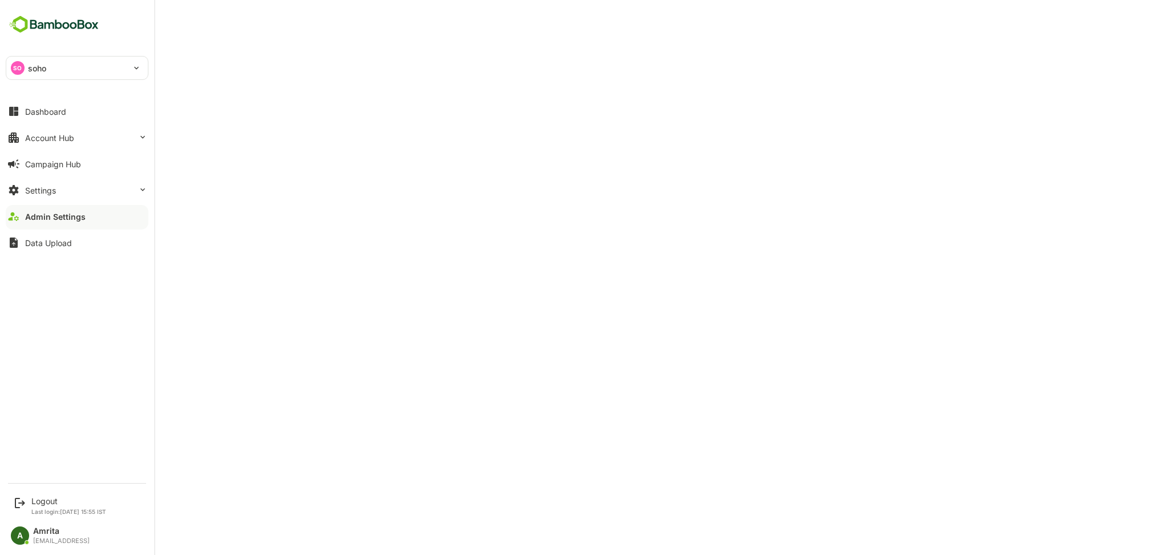  Describe the element at coordinates (53, 164) in the screenshot. I see `div: Campaign Hub` at that location.